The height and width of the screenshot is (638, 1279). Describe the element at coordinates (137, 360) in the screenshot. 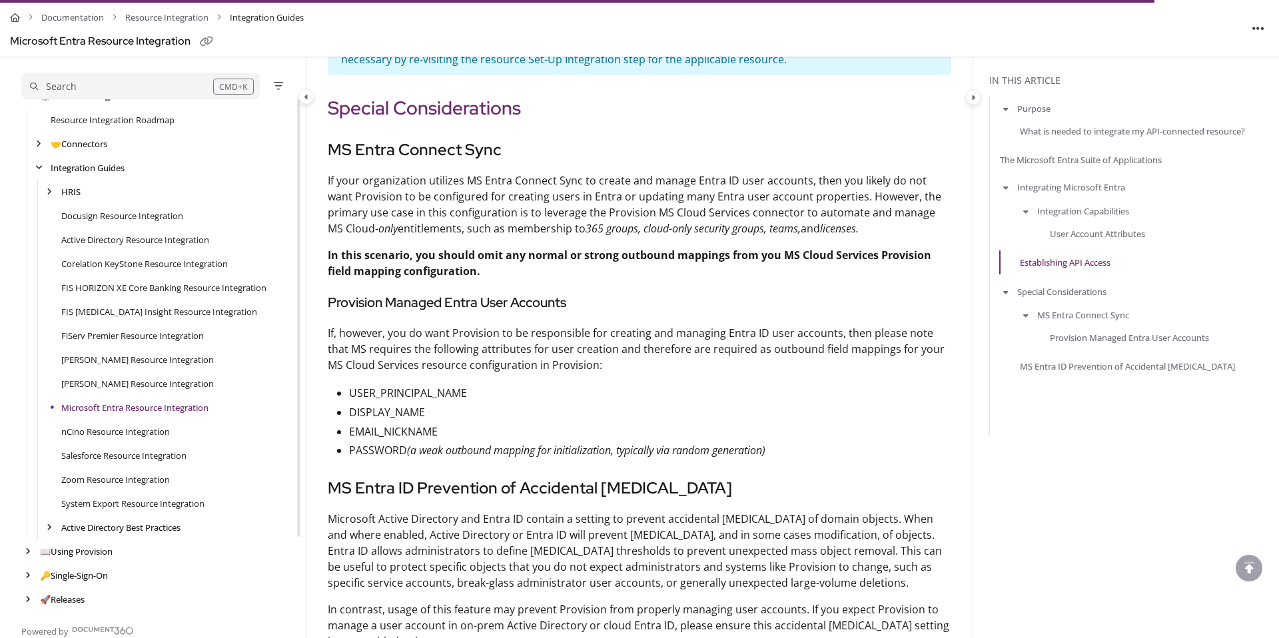

I see `a: Jack Henry SilverLake Resource Integration` at that location.